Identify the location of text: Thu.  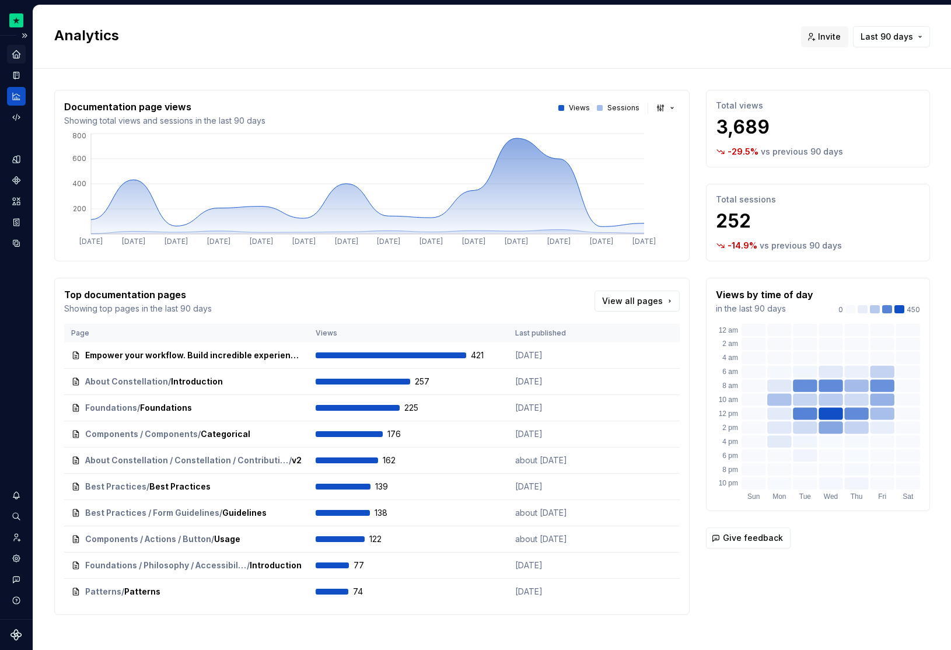
(857, 497).